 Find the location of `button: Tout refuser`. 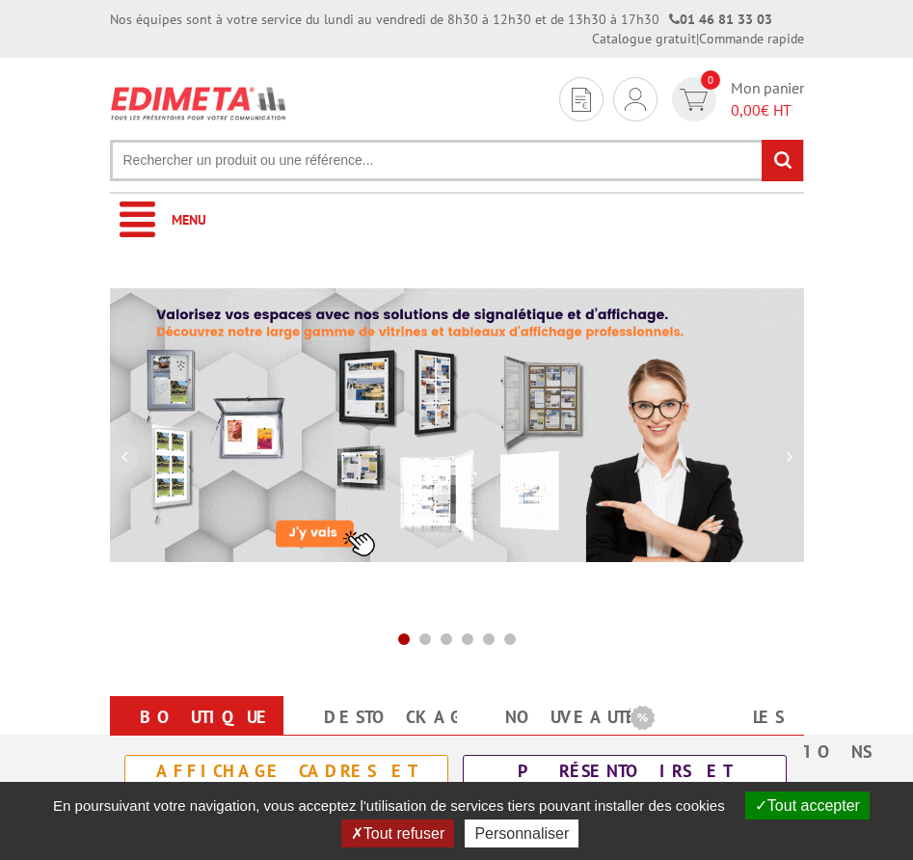

button: Tout refuser is located at coordinates (397, 833).